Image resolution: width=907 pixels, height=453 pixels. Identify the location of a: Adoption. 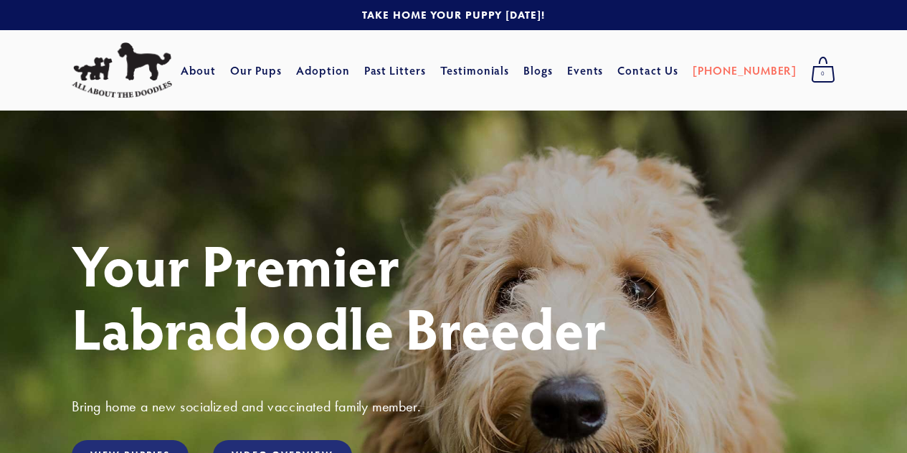
(323, 70).